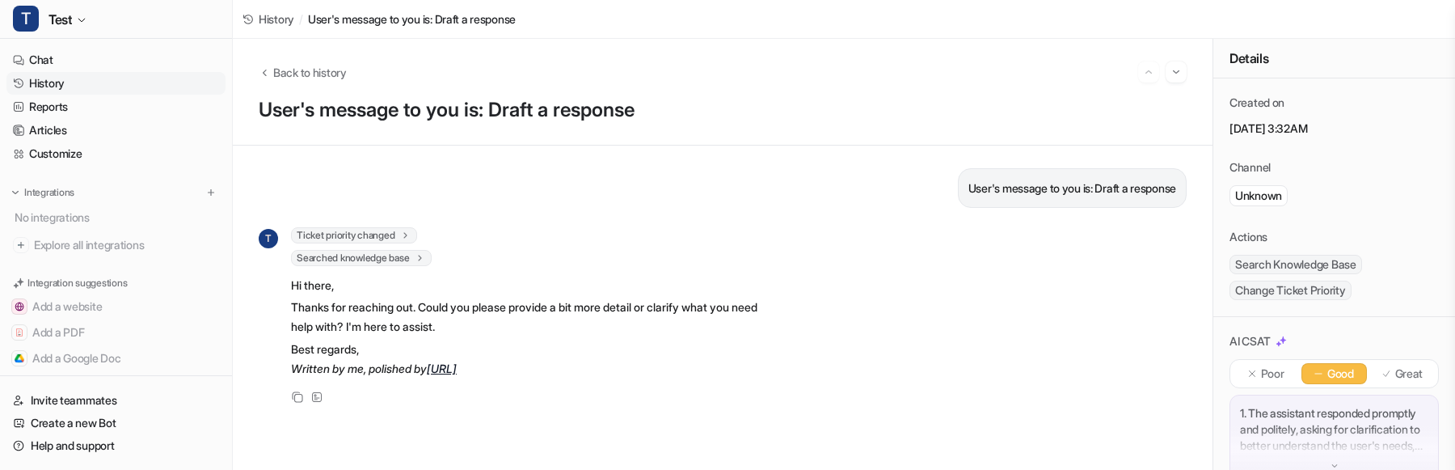 Image resolution: width=1455 pixels, height=470 pixels. Describe the element at coordinates (310, 72) in the screenshot. I see `span: Back to history` at that location.